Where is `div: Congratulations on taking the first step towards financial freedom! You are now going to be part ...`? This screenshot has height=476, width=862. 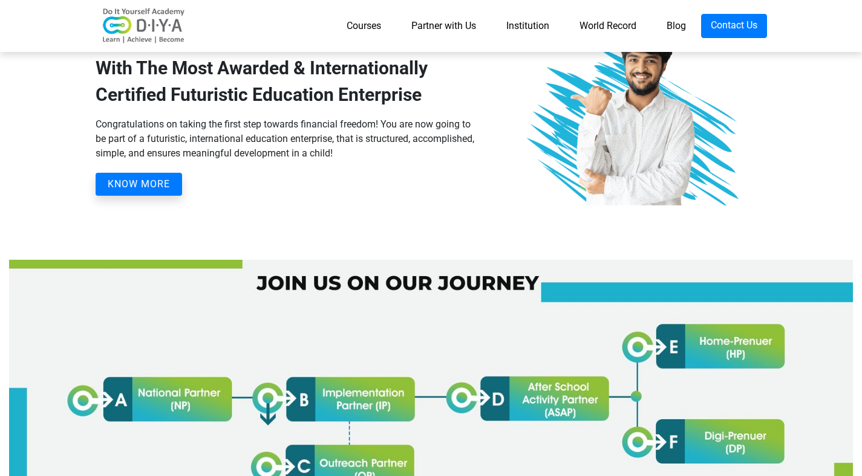 div: Congratulations on taking the first step towards financial freedom! You are now going to be part ... is located at coordinates (287, 139).